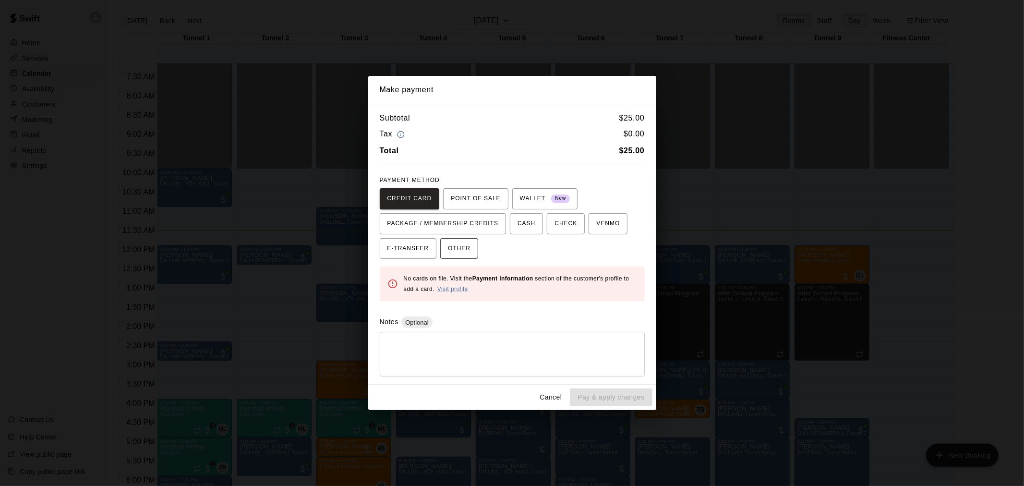 The width and height of the screenshot is (1024, 486). I want to click on button: CHECK, so click(566, 224).